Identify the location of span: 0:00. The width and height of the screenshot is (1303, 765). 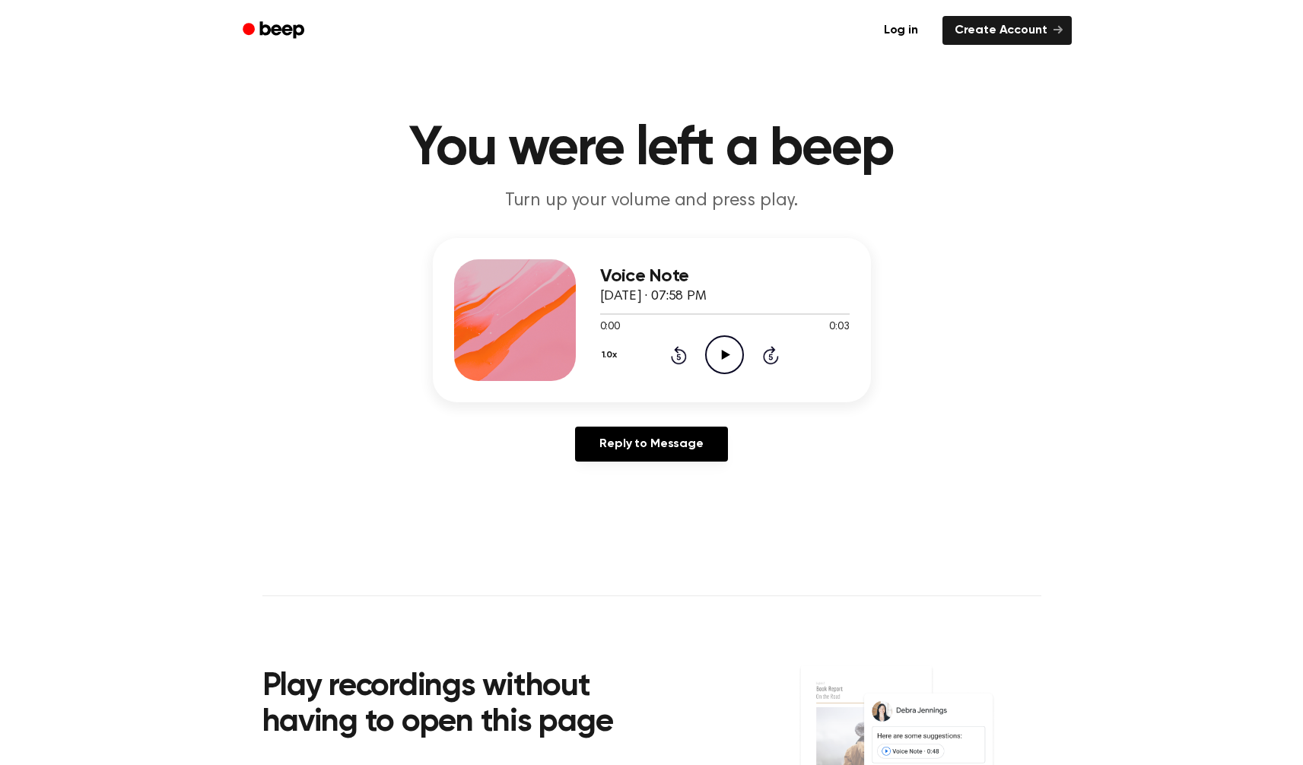
(610, 327).